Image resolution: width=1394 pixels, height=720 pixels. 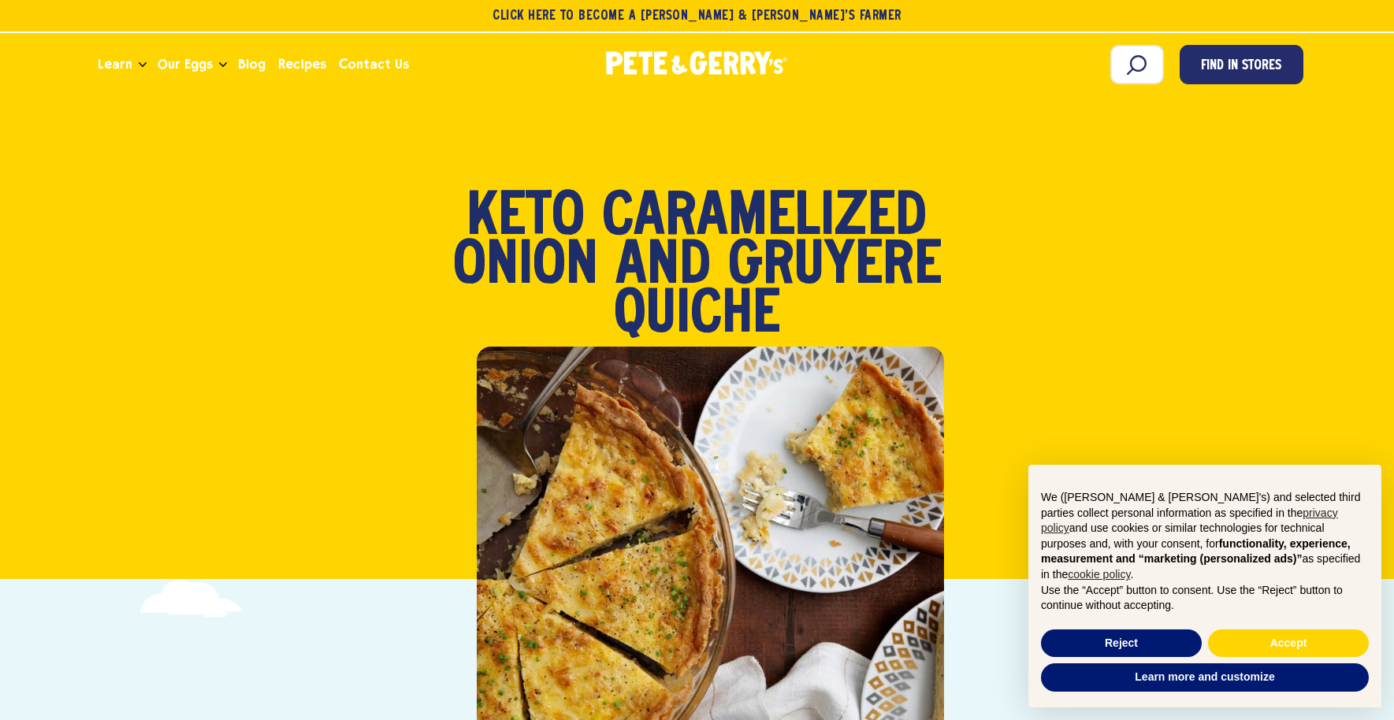 I want to click on span: Onion, so click(x=526, y=267).